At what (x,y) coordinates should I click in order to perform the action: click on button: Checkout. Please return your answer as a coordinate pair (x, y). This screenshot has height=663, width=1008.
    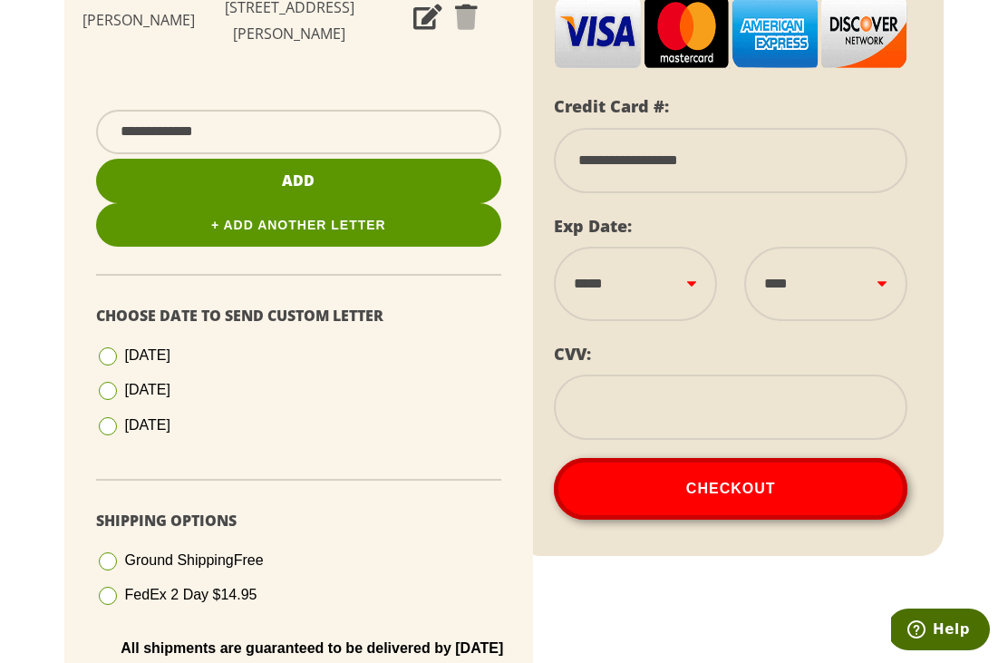
    Looking at the image, I should click on (731, 489).